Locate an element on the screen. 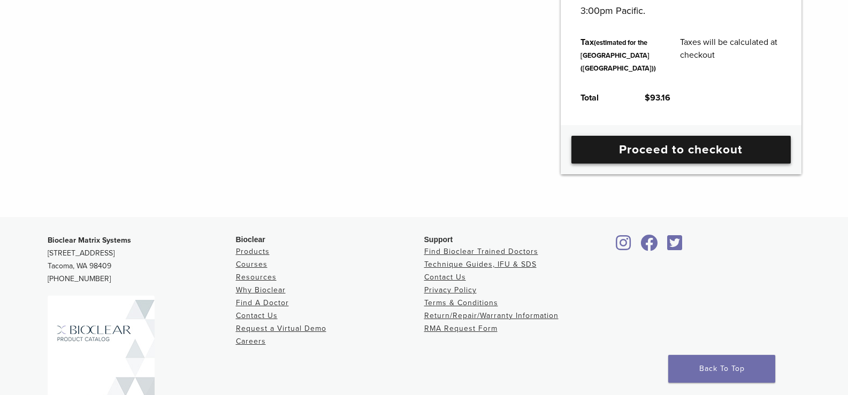 This screenshot has width=848, height=395. a: Return/Repair/Warranty Information is located at coordinates (491, 316).